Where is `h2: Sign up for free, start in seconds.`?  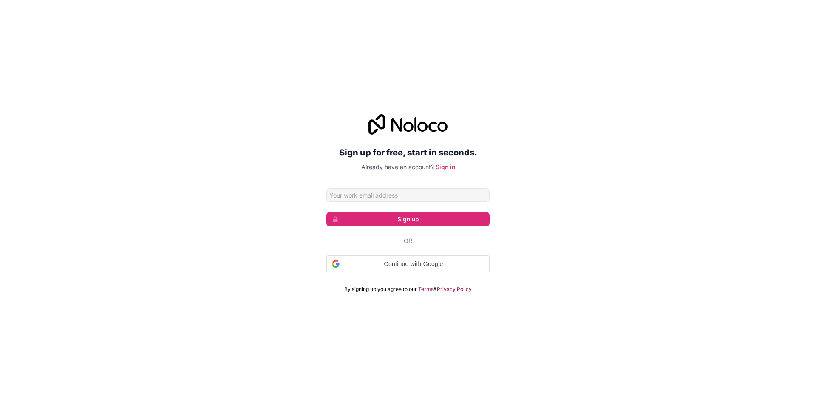 h2: Sign up for free, start in seconds. is located at coordinates (408, 152).